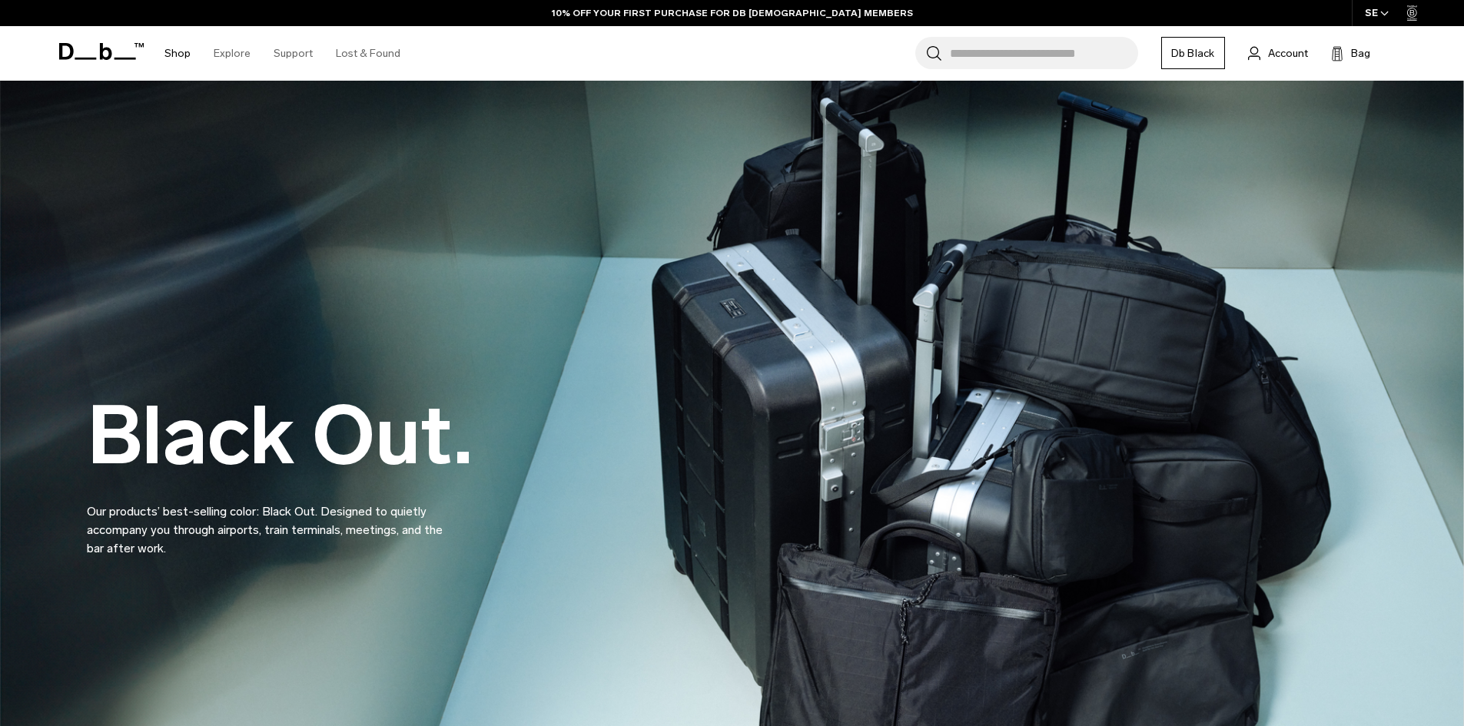 This screenshot has height=726, width=1464. Describe the element at coordinates (271, 521) in the screenshot. I see `p: Our products’ best-selling color: Black Out. Designed to quietly accompany you through airports, ...` at that location.